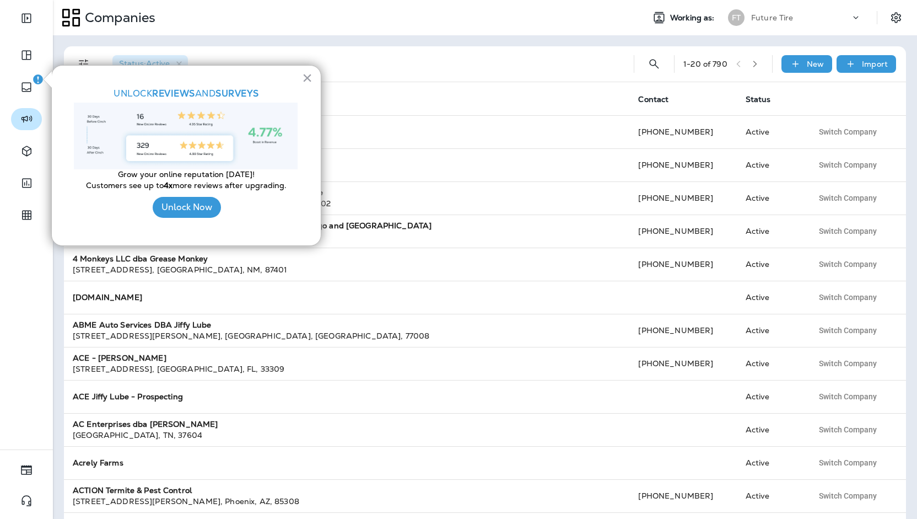 This screenshot has width=917, height=519. What do you see at coordinates (206, 93) in the screenshot?
I see `span: and` at bounding box center [206, 93].